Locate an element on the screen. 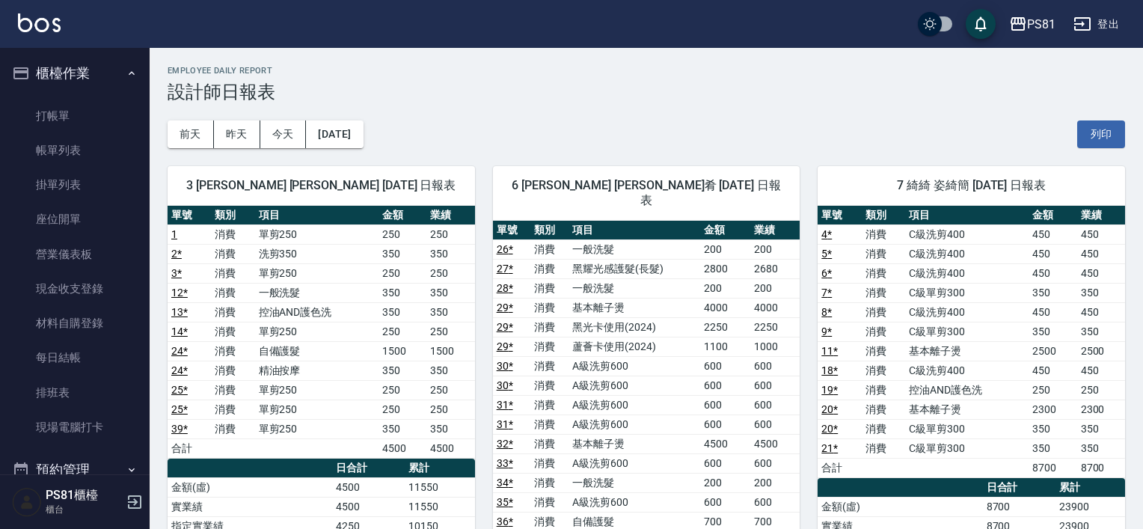 This screenshot has width=1143, height=529. button: 昨天 is located at coordinates (237, 134).